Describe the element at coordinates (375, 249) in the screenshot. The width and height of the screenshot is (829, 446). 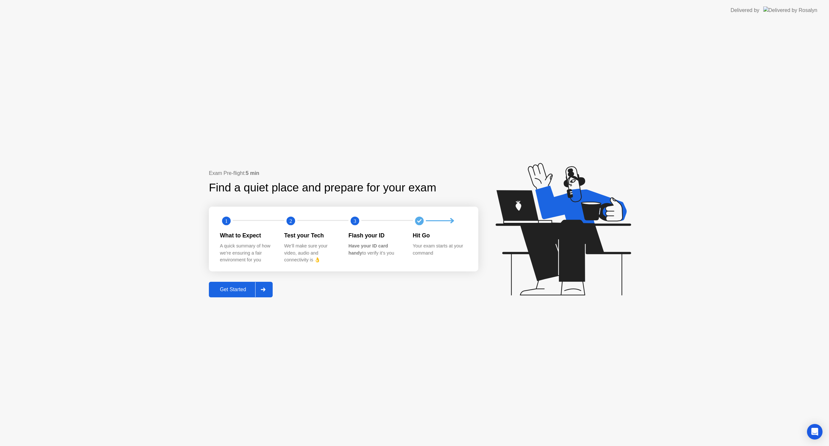
I see `div: to verify it’s you` at that location.